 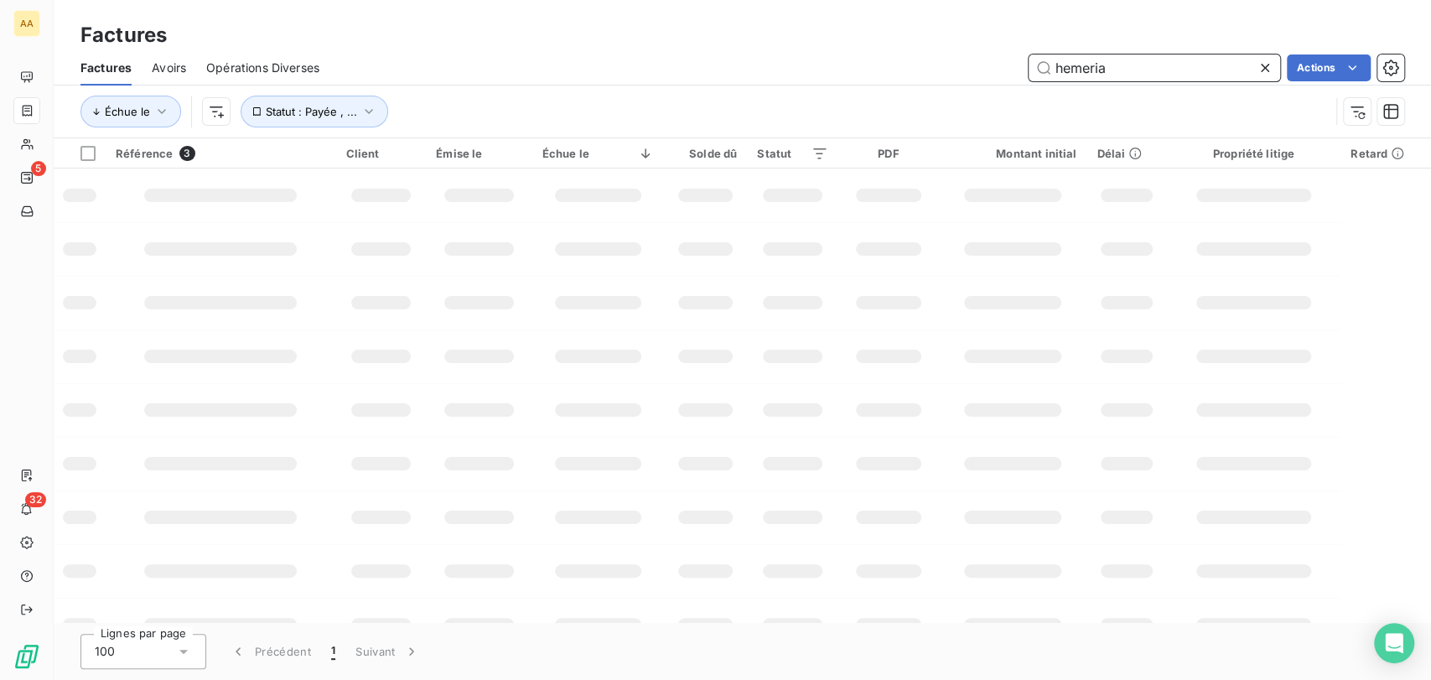 I want to click on button: Échue le, so click(x=131, y=112).